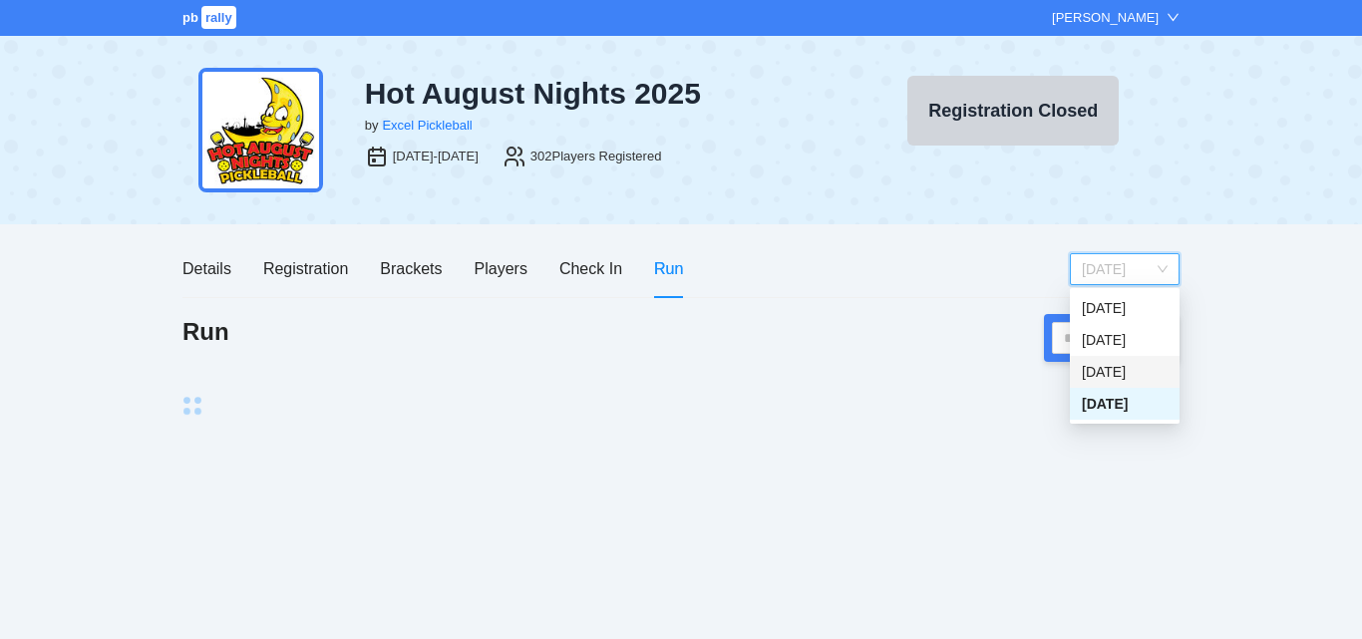  What do you see at coordinates (1124, 372) in the screenshot?
I see `div: Saturday` at bounding box center [1124, 372].